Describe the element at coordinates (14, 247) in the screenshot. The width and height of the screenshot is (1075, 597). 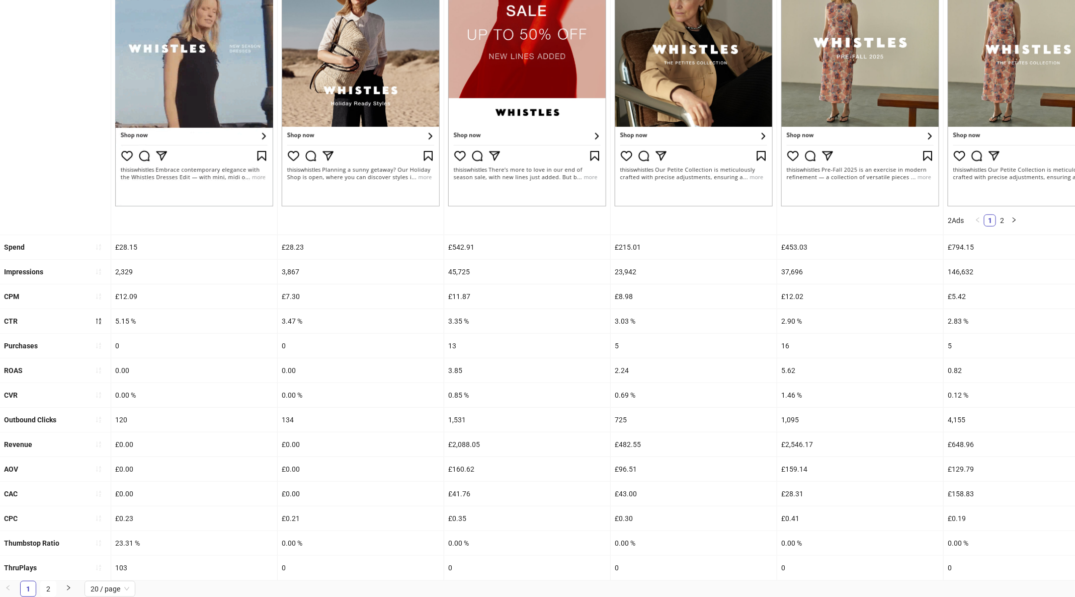
I see `b: Spend` at that location.